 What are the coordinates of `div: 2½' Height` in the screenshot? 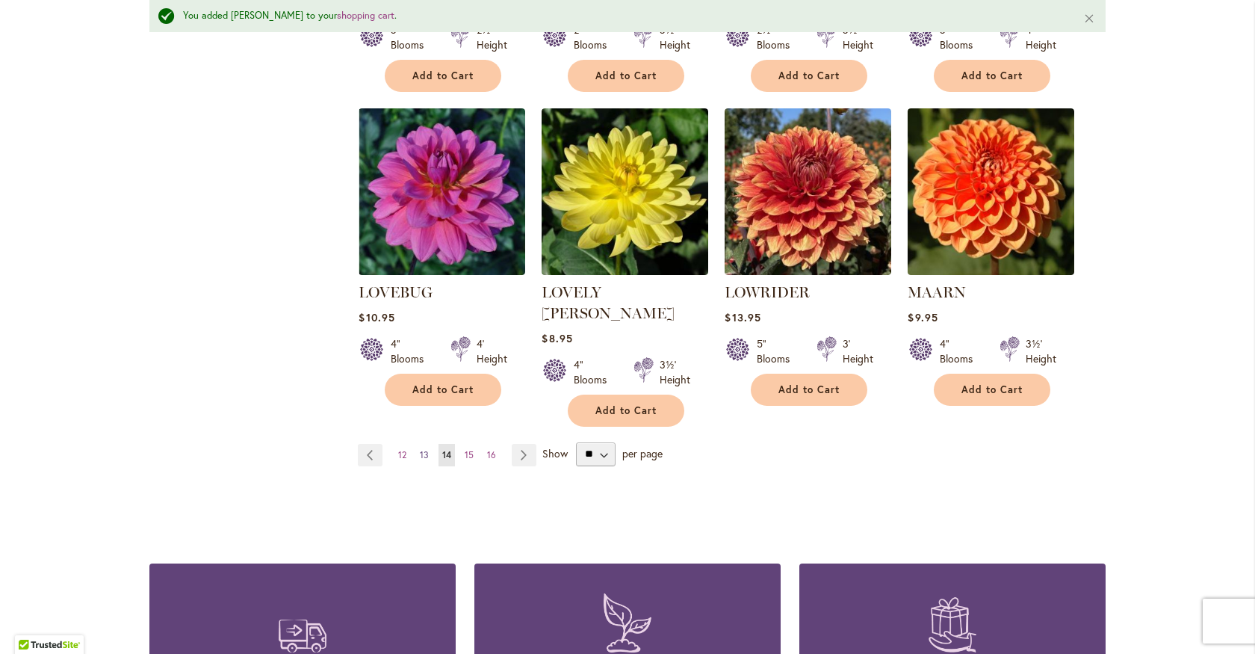 It's located at (492, 37).